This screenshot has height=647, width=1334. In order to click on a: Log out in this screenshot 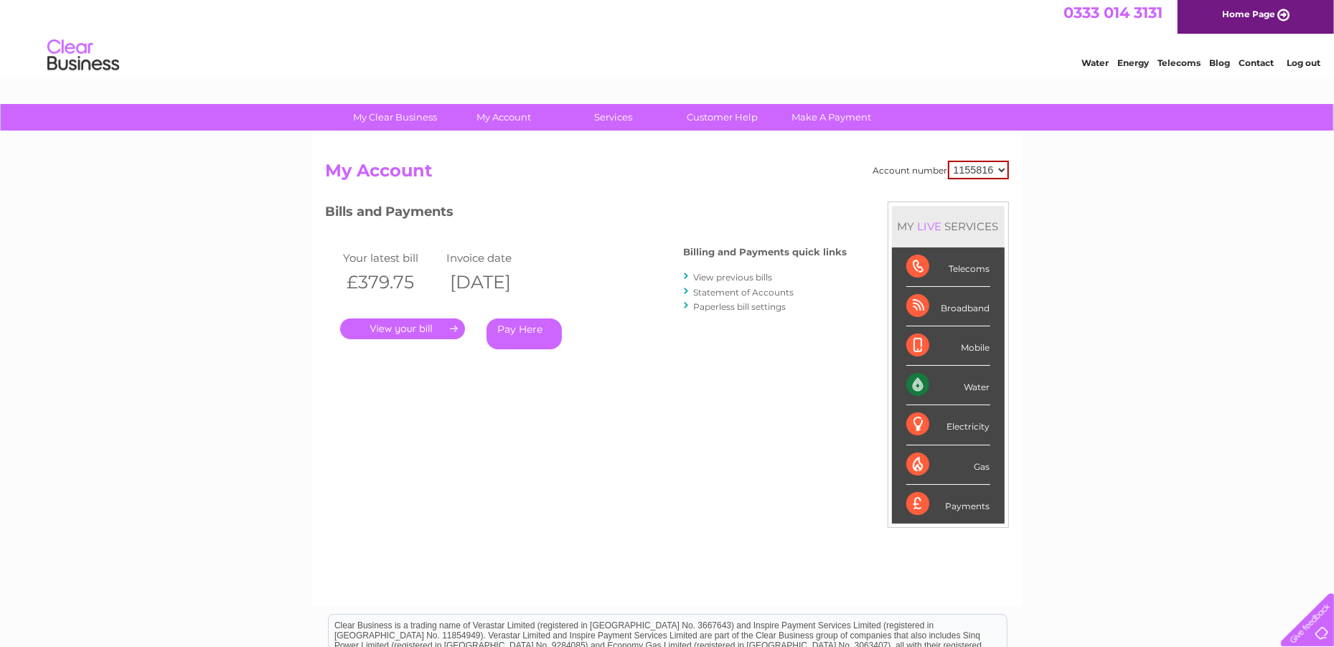, I will do `click(1303, 66)`.